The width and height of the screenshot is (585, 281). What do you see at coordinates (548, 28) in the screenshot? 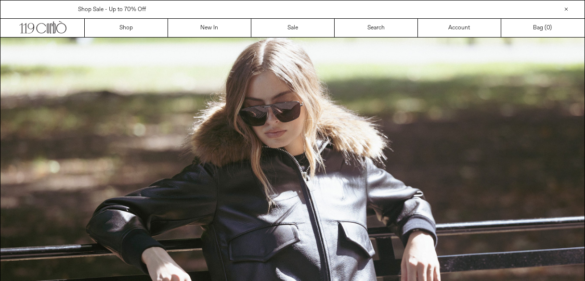
I see `span: 0` at bounding box center [548, 28].